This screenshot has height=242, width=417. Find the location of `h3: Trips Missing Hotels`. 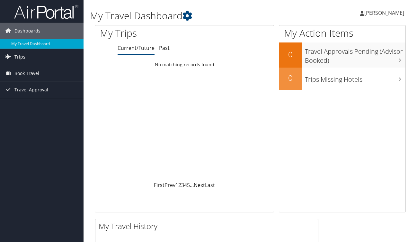

h3: Trips Missing Hotels is located at coordinates (355, 78).